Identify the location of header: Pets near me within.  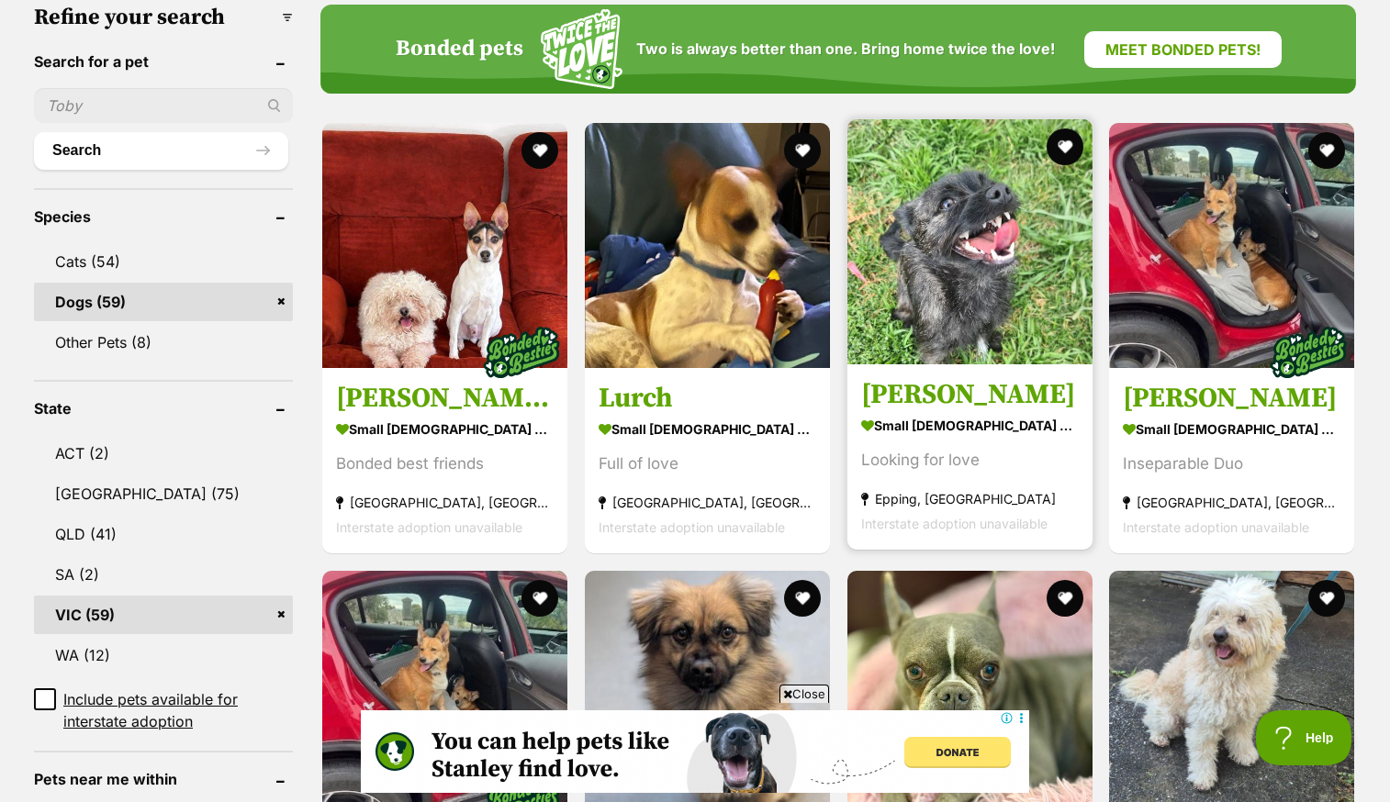
(163, 779).